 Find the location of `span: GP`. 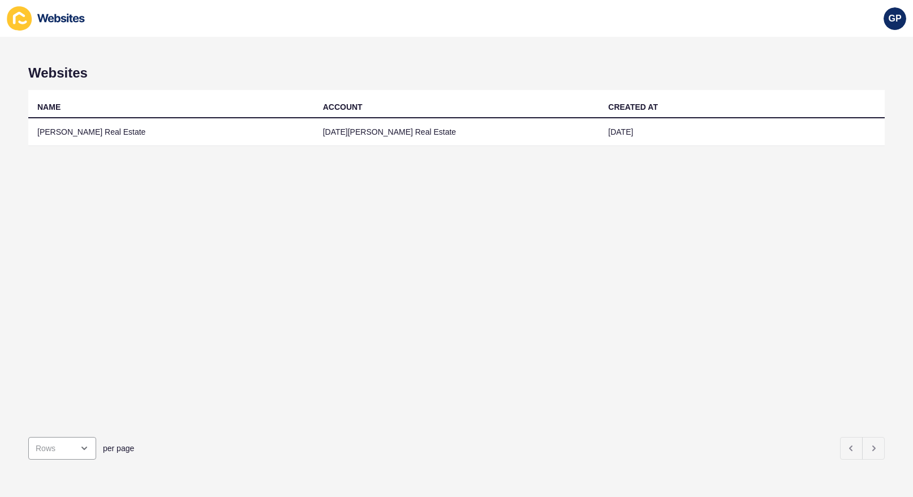

span: GP is located at coordinates (895, 19).